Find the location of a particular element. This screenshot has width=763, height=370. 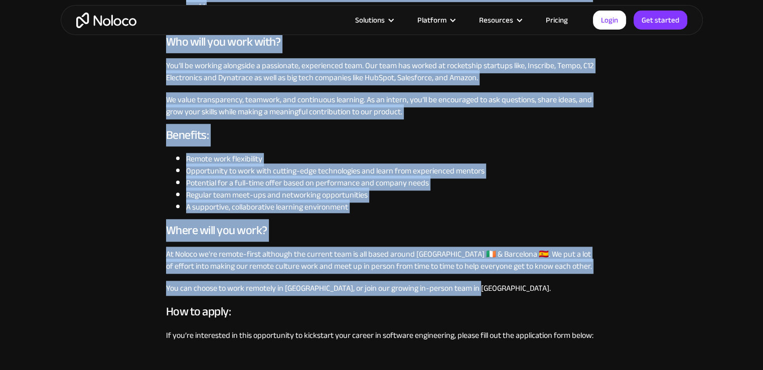

li: Potential for a full-time offer based on performance and company needs is located at coordinates (392, 183).